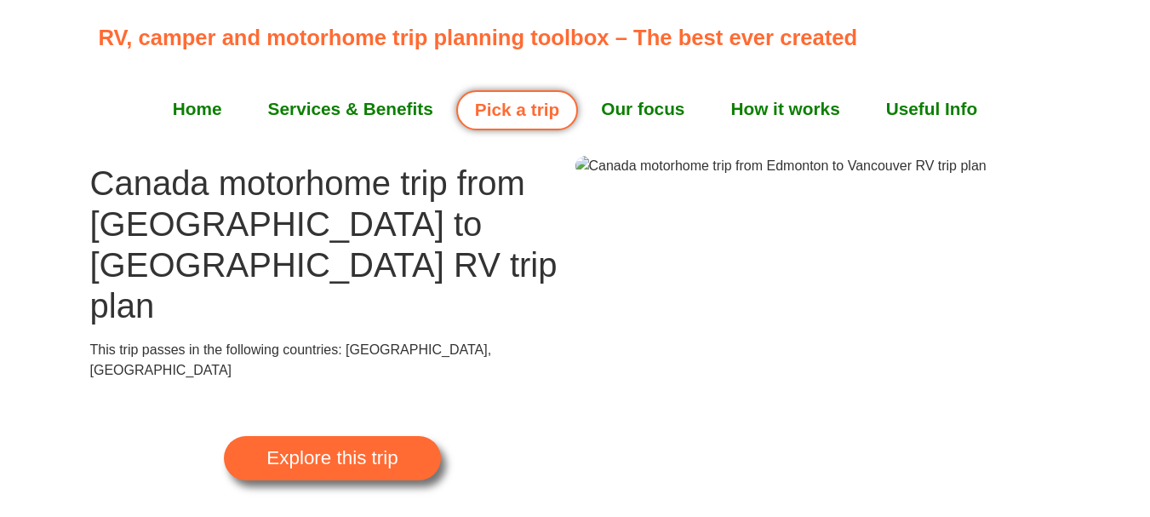 This screenshot has height=517, width=1150. Describe the element at coordinates (576, 109) in the screenshot. I see `nav: Menu` at that location.